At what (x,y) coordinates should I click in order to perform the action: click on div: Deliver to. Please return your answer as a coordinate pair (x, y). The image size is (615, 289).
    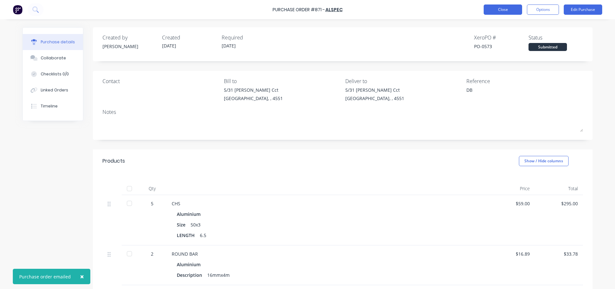
    Looking at the image, I should click on (404, 81).